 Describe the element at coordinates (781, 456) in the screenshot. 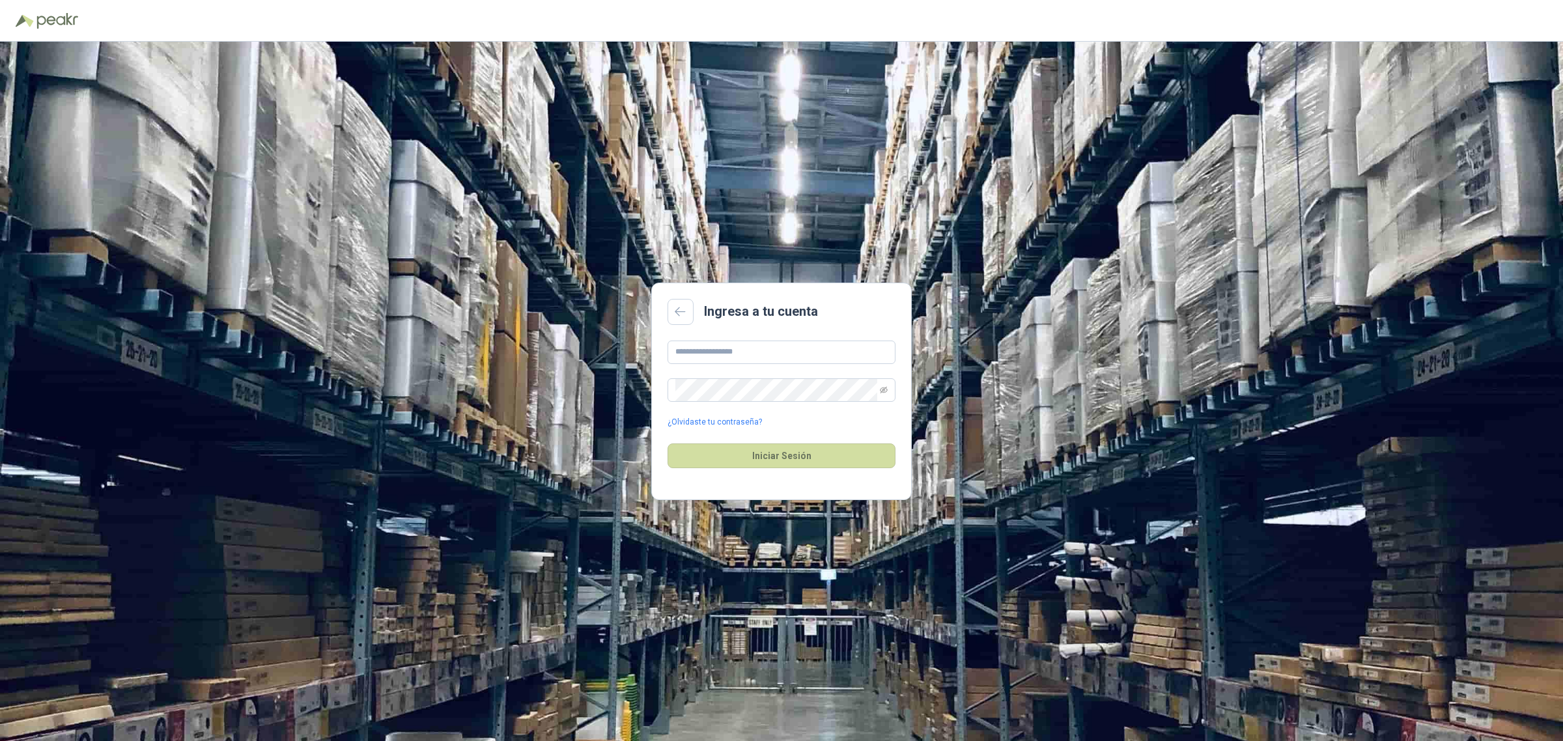

I see `button: Iniciar Sesión` at that location.